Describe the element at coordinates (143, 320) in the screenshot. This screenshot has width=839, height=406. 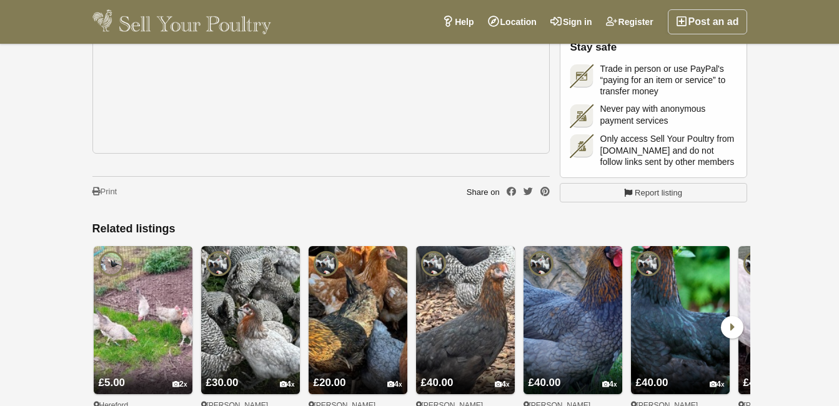
I see `img: Crested Cream Legbars` at that location.